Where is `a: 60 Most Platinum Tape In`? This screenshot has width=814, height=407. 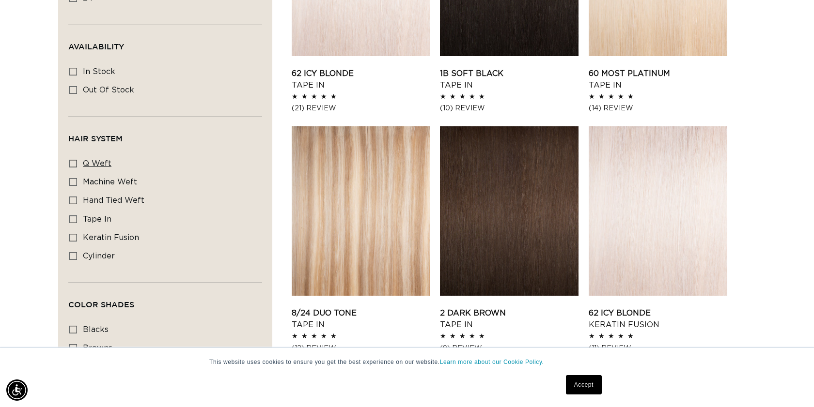 a: 60 Most Platinum Tape In is located at coordinates (658, 79).